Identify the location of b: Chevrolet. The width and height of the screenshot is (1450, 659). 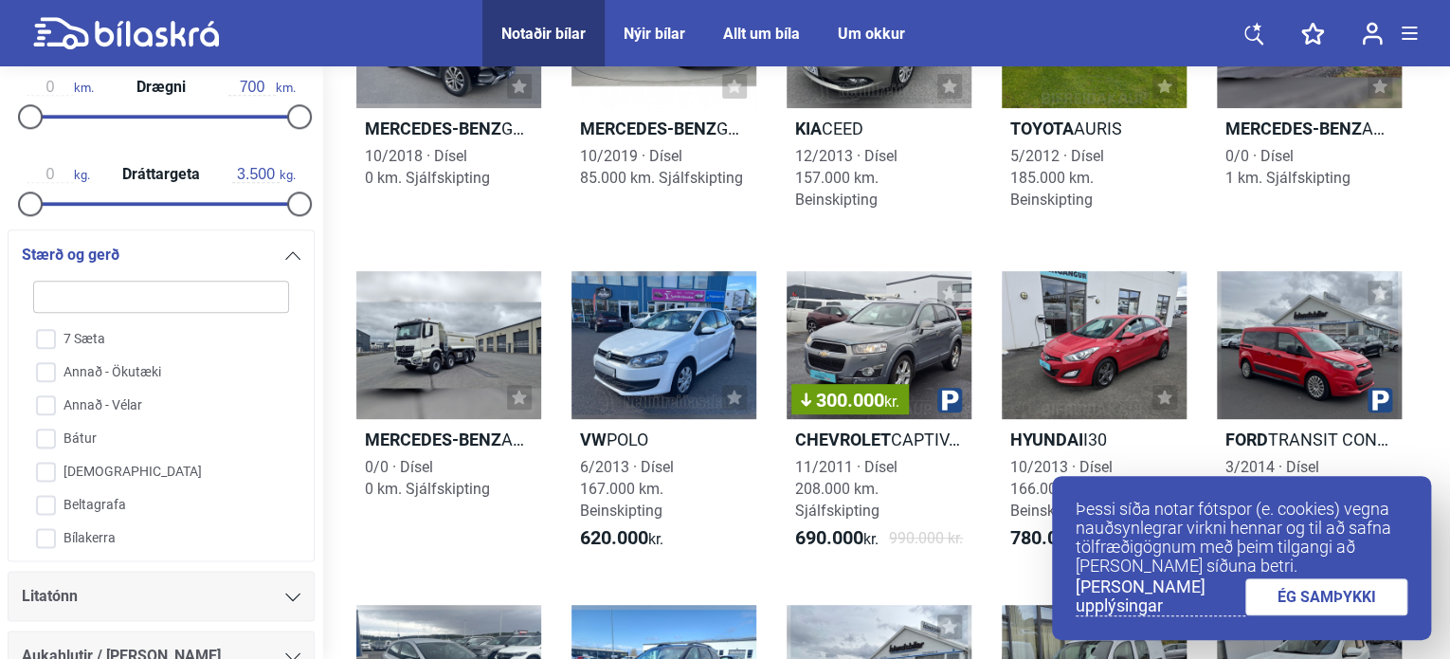
(843, 439).